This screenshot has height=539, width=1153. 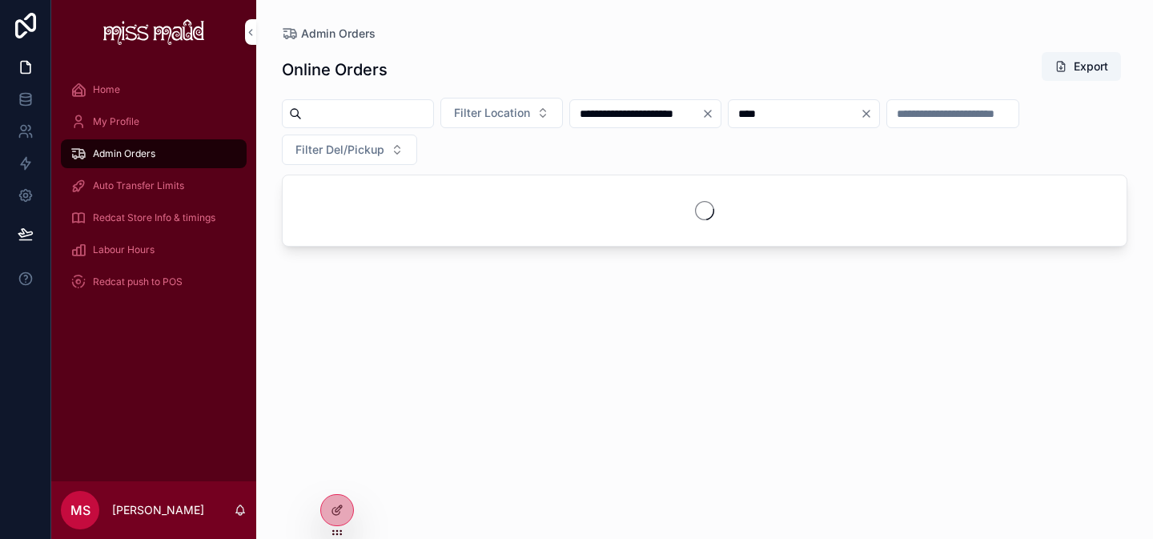 I want to click on span: My Profile, so click(x=116, y=122).